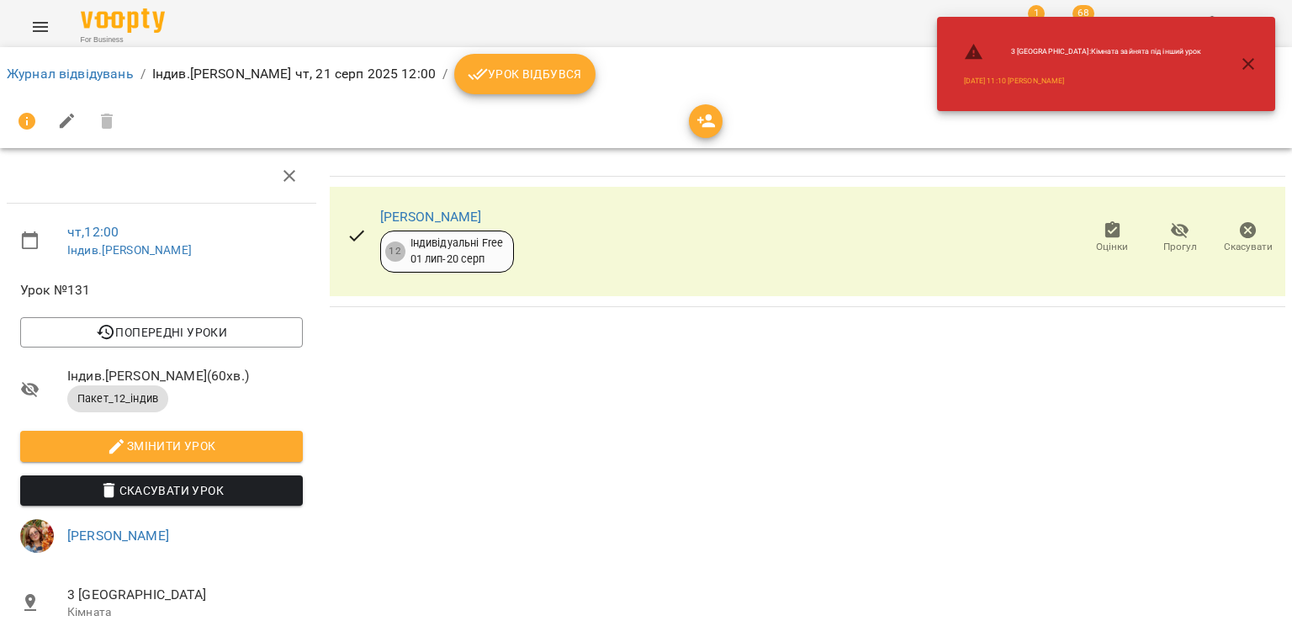 This screenshot has height=621, width=1292. What do you see at coordinates (70, 73) in the screenshot?
I see `a: Журнал відвідувань` at bounding box center [70, 73].